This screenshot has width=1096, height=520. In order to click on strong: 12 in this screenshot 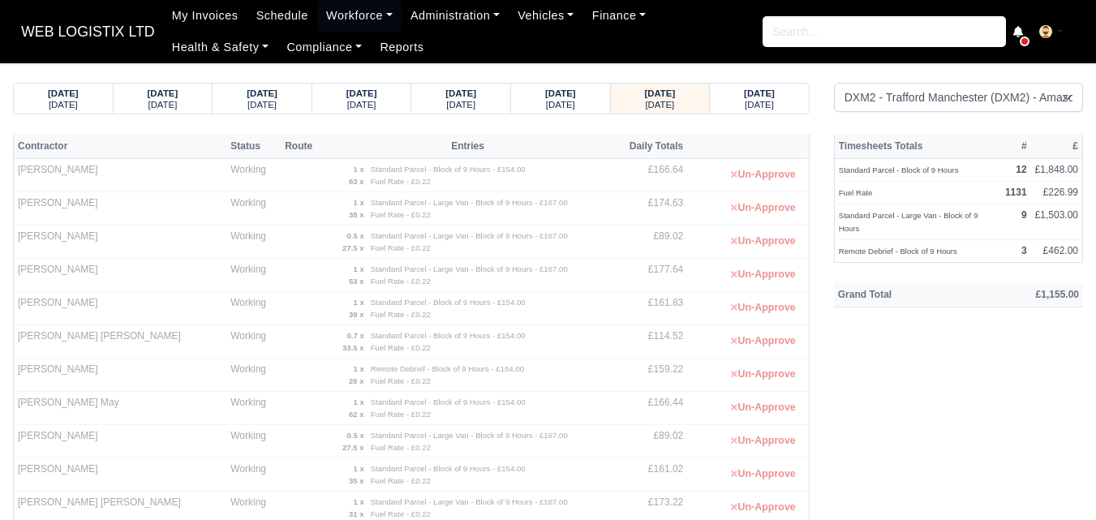, I will do `click(1021, 170)`.